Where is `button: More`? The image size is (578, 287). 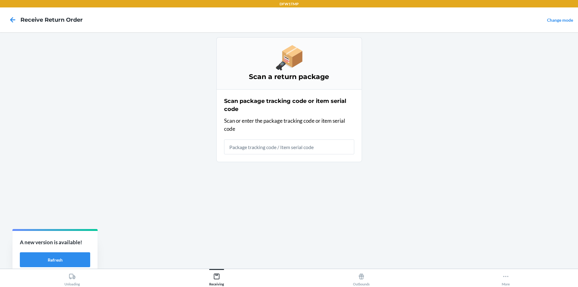 button: More is located at coordinates (506, 277).